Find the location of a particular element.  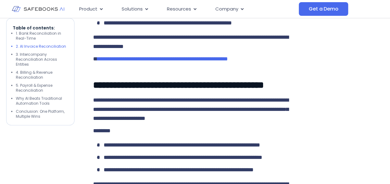

span: Get a Demo is located at coordinates (323, 9).